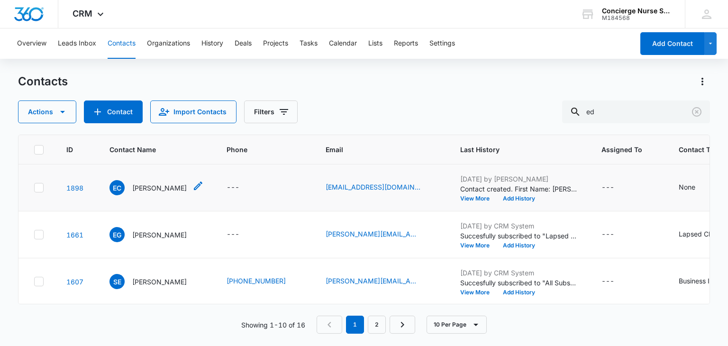 The width and height of the screenshot is (728, 346). Describe the element at coordinates (456, 325) in the screenshot. I see `button: 10 Per Page` at that location.